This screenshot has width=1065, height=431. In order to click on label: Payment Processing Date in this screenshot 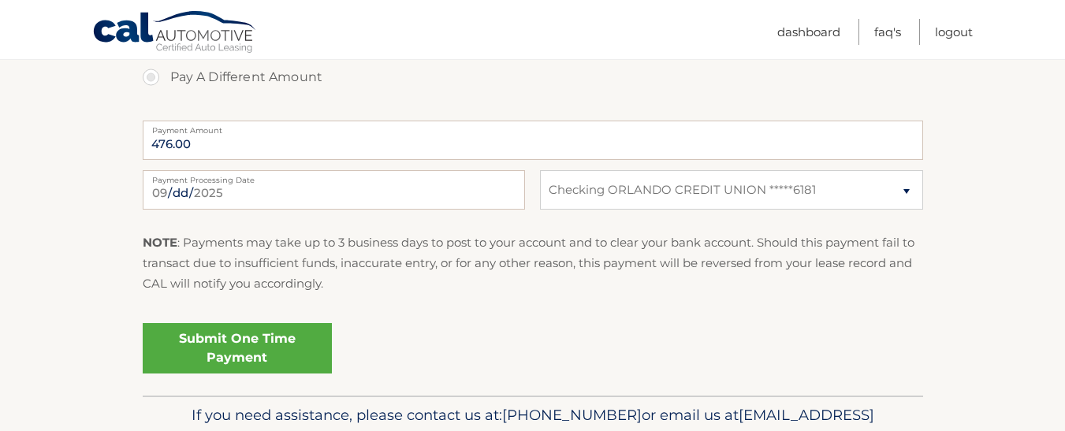, I will do `click(334, 177)`.